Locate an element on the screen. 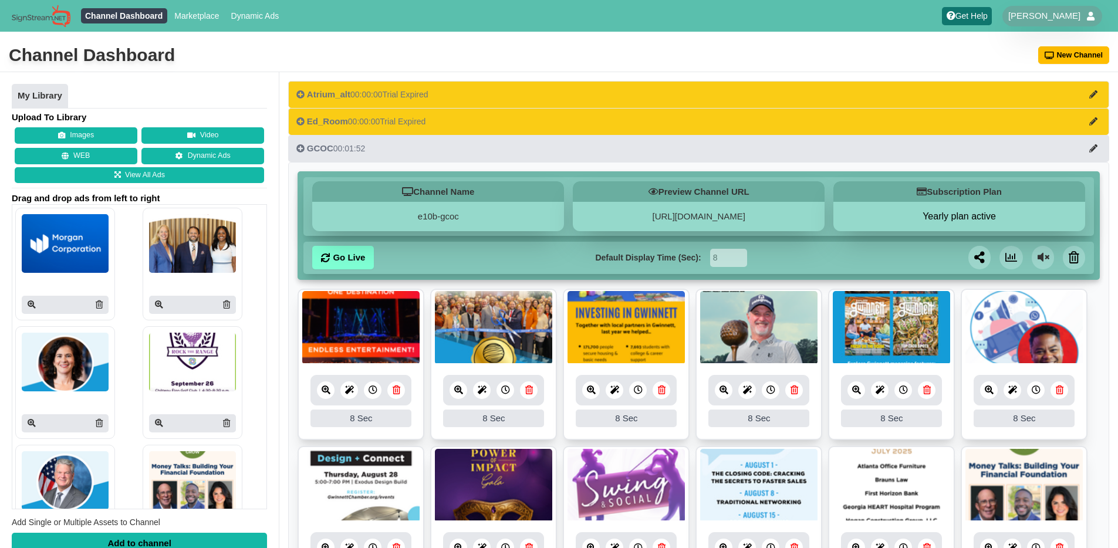 The width and height of the screenshot is (1118, 548). a: Get Help is located at coordinates (966, 16).